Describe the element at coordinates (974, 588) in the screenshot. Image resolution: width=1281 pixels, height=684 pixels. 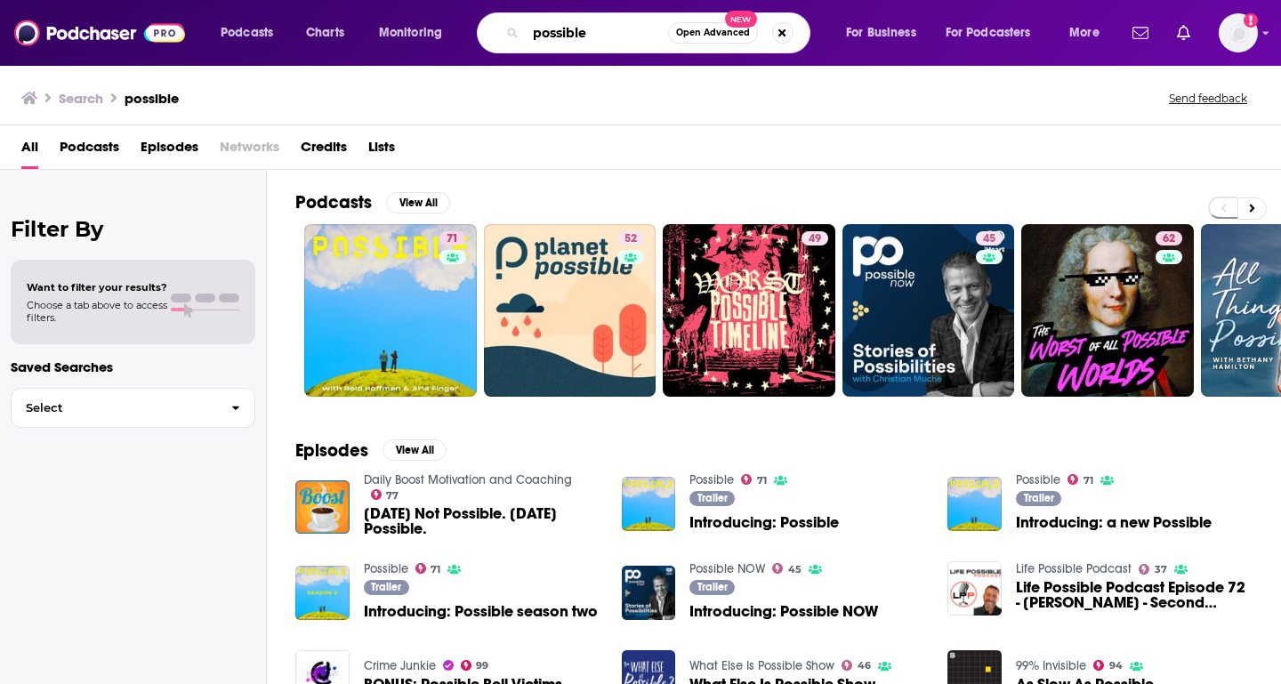
I see `img: Life Possible Podcast Episode 72 - Debbie Parmenter - Second Chance at Life Possible!` at that location.